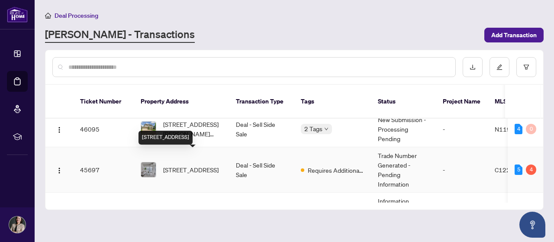 This screenshot has height=242, width=554. What do you see at coordinates (336, 170) in the screenshot?
I see `span: Requires Additional Docs` at bounding box center [336, 170].